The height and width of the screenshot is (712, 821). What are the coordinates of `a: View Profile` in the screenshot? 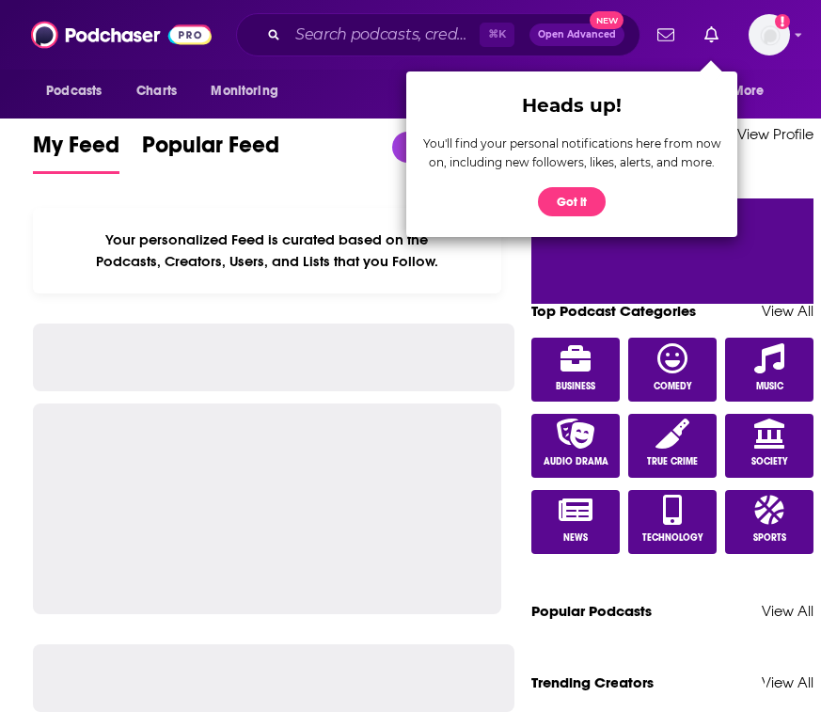 It's located at (775, 134).